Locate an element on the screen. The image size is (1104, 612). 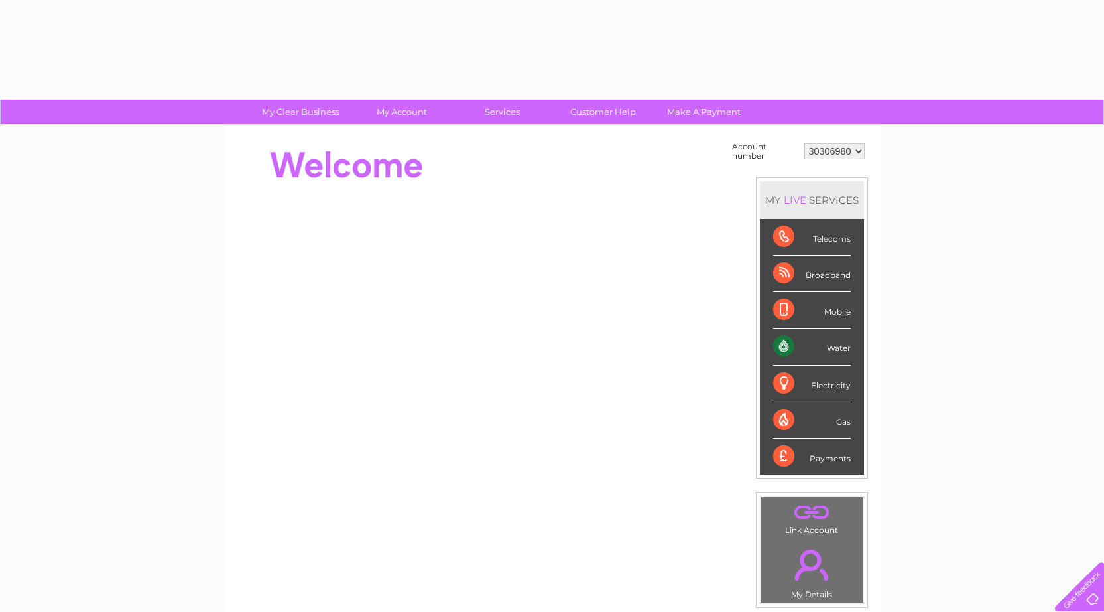
a: My Clear Business is located at coordinates (300, 111).